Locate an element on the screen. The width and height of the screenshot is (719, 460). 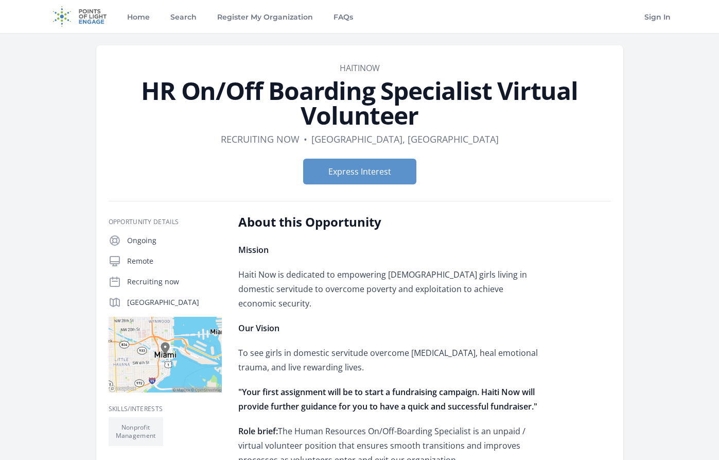
h1: HR On/Off Boarding Specialist Virtual Volunteer is located at coordinates (360, 103).